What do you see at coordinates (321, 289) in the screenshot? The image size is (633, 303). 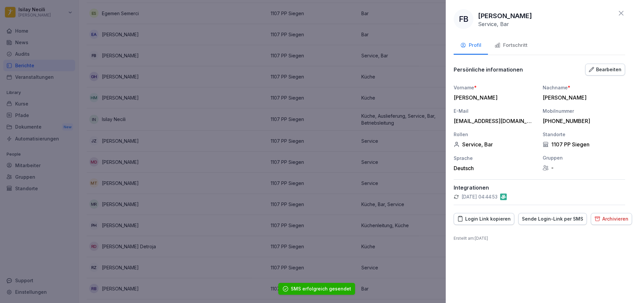 I see `div: SMS erfolgreich gesendet` at bounding box center [321, 289].